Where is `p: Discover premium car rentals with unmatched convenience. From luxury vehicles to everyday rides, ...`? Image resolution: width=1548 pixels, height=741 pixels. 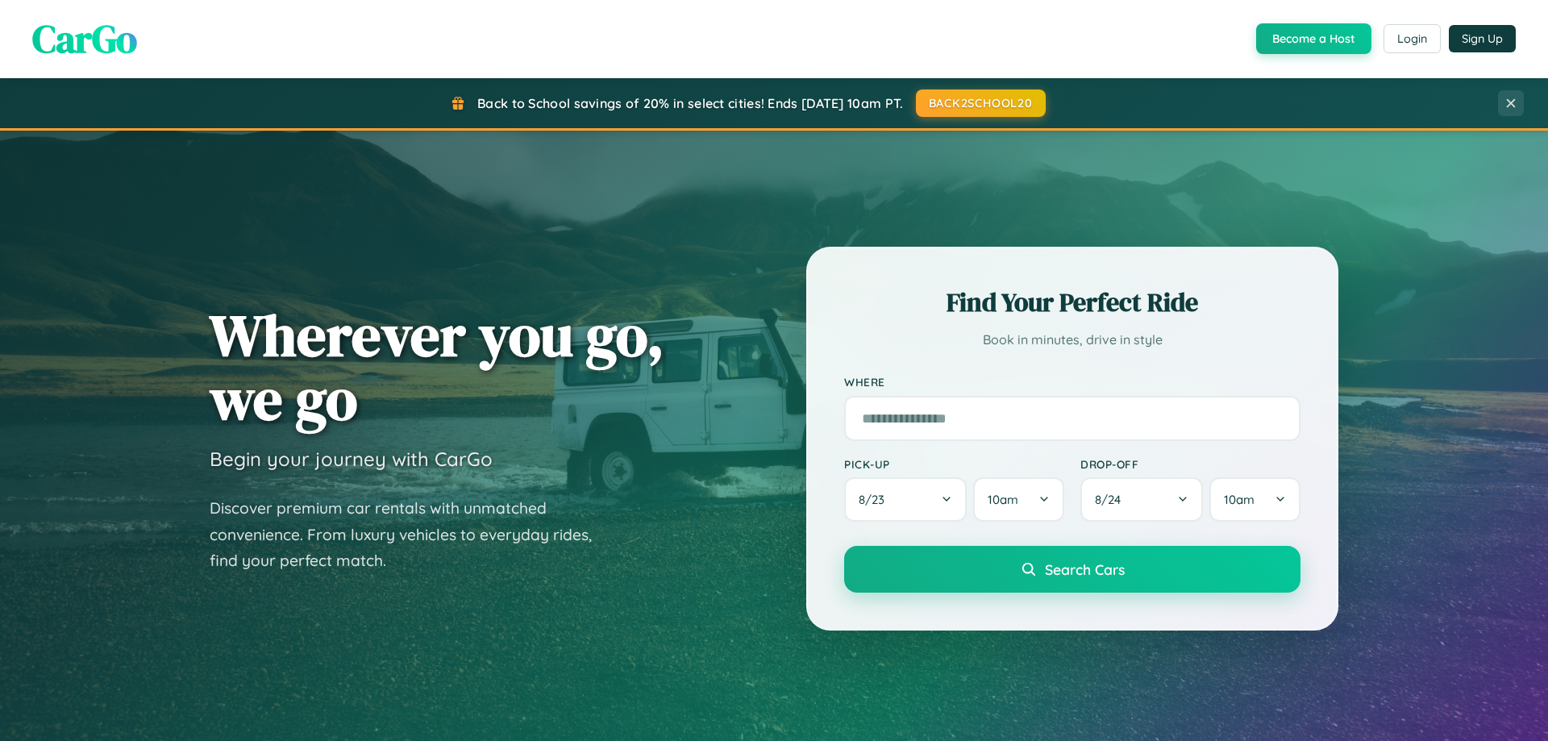 p: Discover premium car rentals with unmatched convenience. From luxury vehicles to everyday rides, ... is located at coordinates (411, 534).